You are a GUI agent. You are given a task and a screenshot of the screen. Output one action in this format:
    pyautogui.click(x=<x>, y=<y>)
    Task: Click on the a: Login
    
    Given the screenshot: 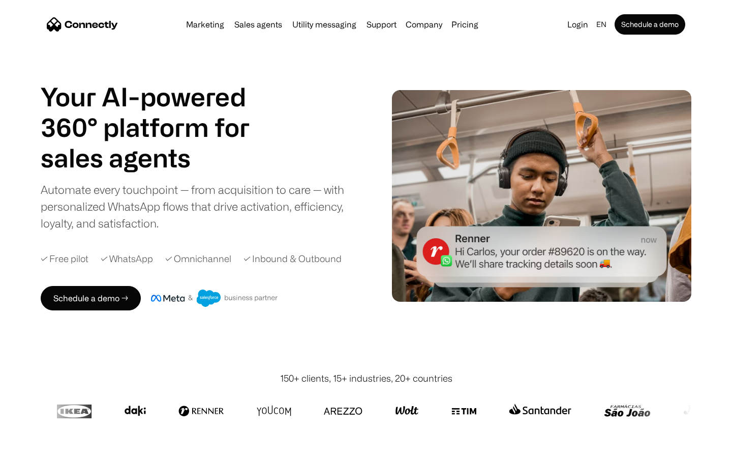 What is the action you would take?
    pyautogui.click(x=578, y=24)
    